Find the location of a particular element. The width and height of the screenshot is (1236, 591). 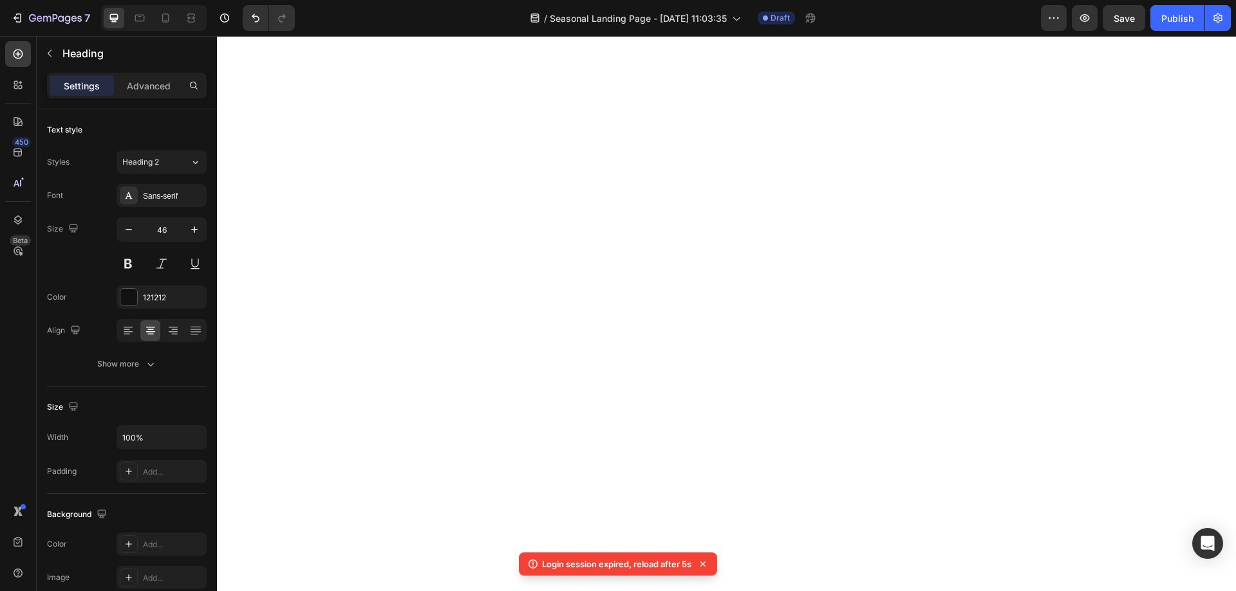

div: Styles is located at coordinates (58, 162).